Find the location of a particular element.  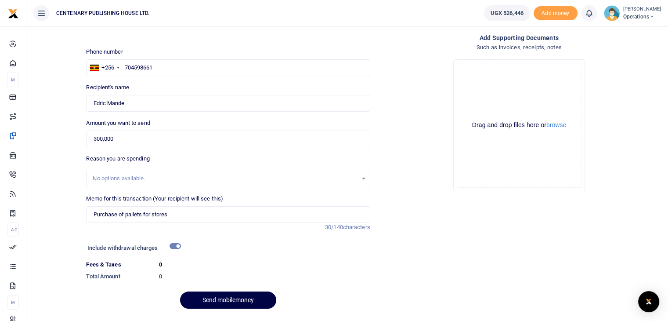

input: Enter extra information is located at coordinates (228, 214).